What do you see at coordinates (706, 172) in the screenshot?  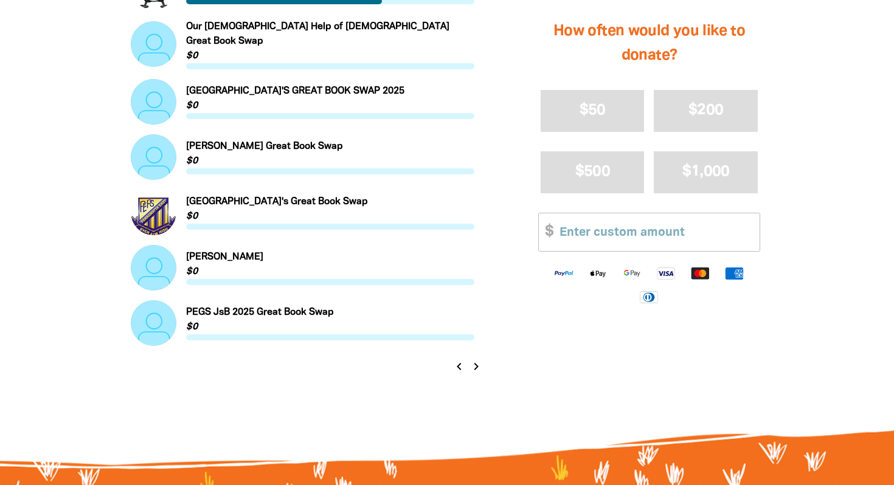 I see `button: $1,000` at bounding box center [706, 172].